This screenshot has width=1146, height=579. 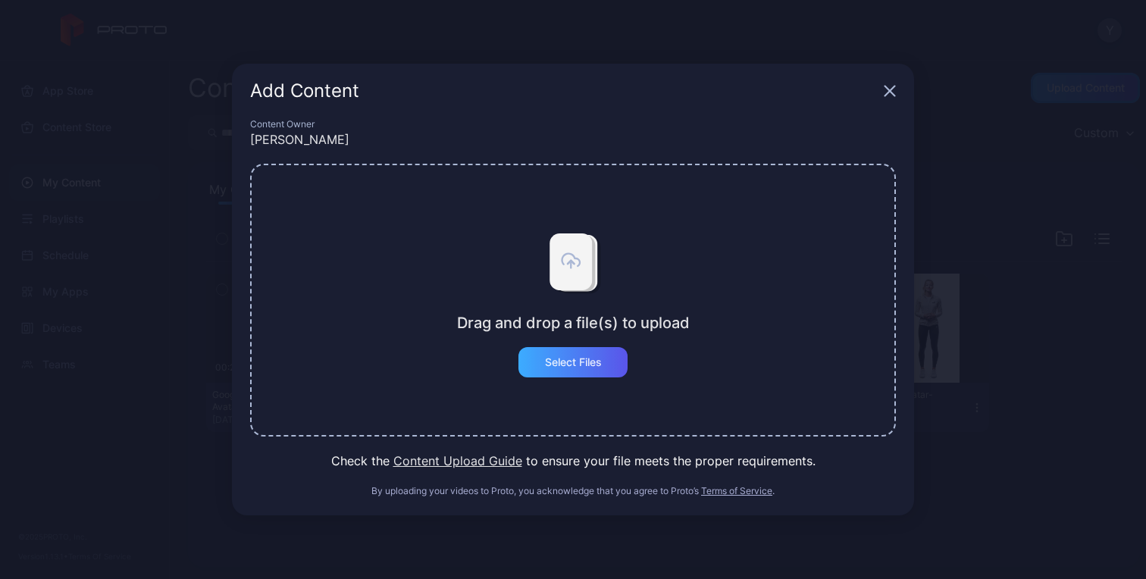 What do you see at coordinates (737, 491) in the screenshot?
I see `button: Terms of Service` at bounding box center [737, 491].